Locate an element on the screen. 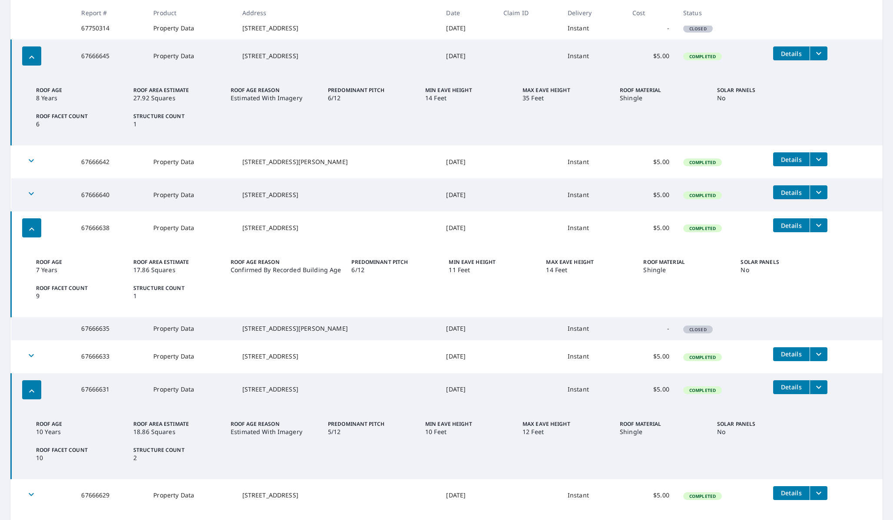  p: 6 is located at coordinates (79, 124).